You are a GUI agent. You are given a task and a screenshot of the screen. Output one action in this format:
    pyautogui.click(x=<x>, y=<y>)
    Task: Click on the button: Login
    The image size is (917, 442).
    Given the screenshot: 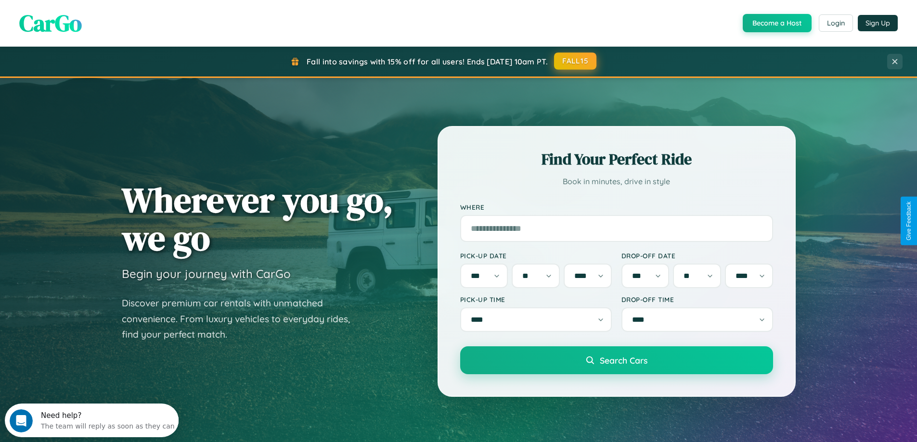 What is the action you would take?
    pyautogui.click(x=835, y=23)
    